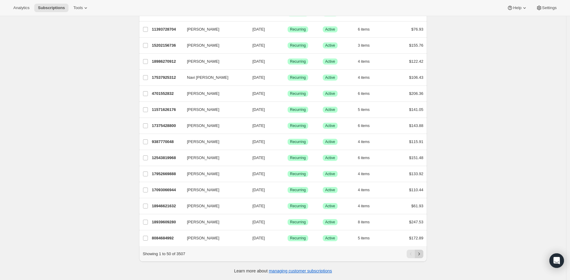 The height and width of the screenshot is (280, 570). Describe the element at coordinates (167, 158) in the screenshot. I see `p: 12543819968` at that location.